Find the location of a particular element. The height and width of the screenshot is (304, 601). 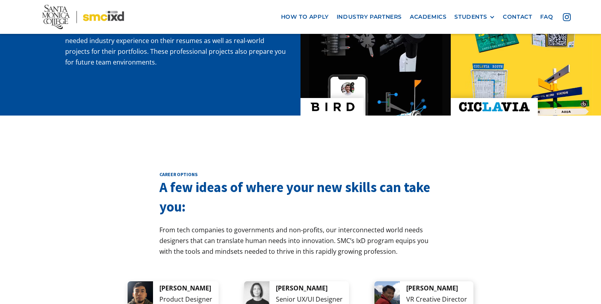

h2: career options is located at coordinates (301, 174).